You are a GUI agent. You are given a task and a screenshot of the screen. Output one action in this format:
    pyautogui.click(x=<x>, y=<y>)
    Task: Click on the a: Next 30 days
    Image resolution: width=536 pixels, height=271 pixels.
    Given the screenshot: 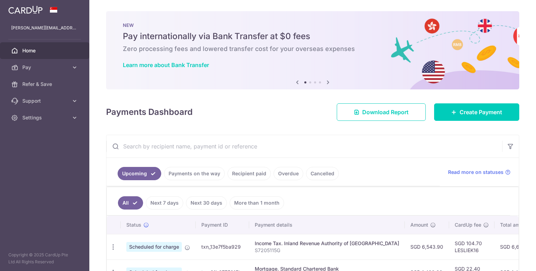 What is the action you would take?
    pyautogui.click(x=206, y=203)
    